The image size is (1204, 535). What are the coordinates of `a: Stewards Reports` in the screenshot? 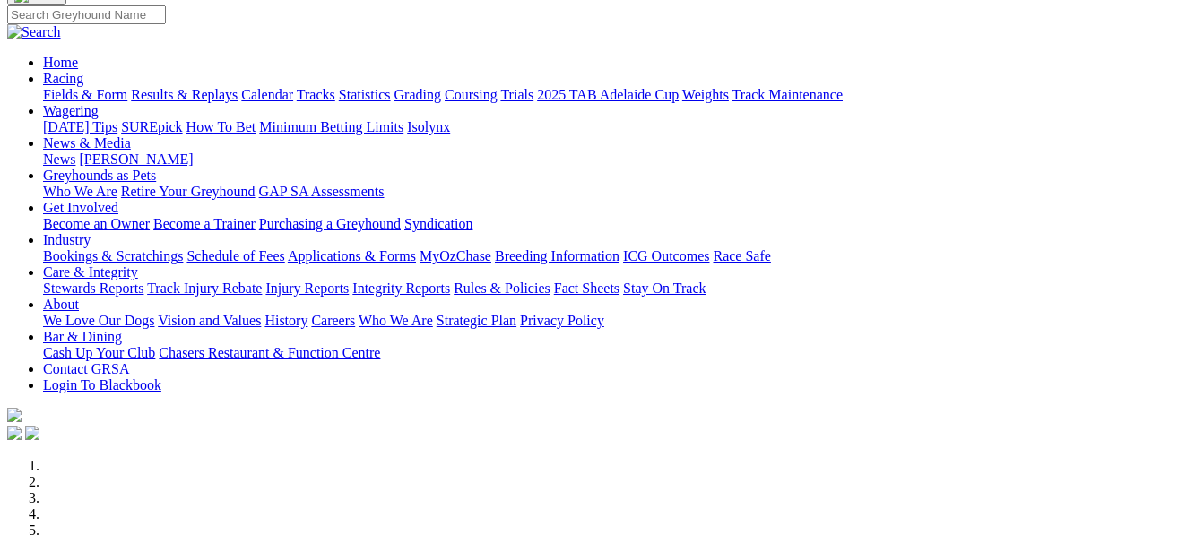 It's located at (93, 288).